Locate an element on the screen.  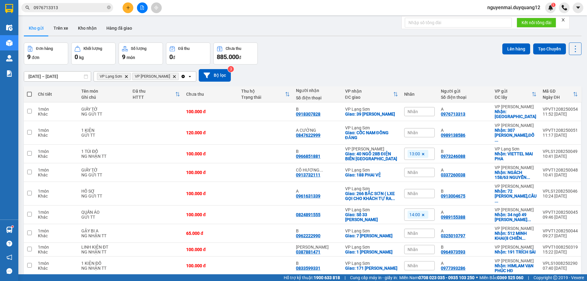
span: Cung cấp máy in - giấy in: is located at coordinates (374, 278).